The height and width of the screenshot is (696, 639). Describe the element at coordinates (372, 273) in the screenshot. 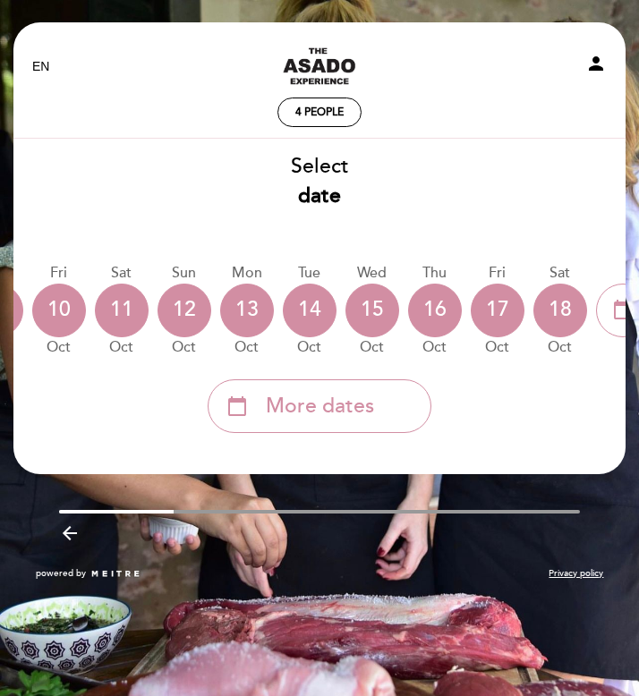

I see `div: Wed` at that location.